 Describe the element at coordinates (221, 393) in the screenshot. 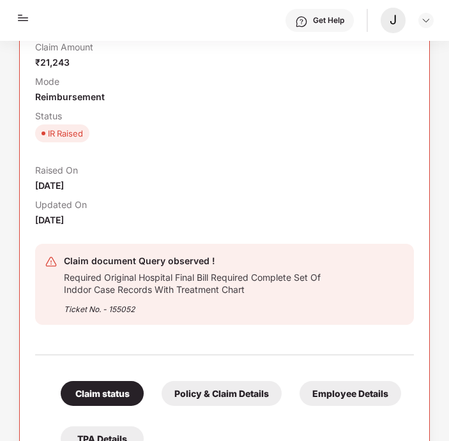

I see `div: Policy & Claim Details` at that location.